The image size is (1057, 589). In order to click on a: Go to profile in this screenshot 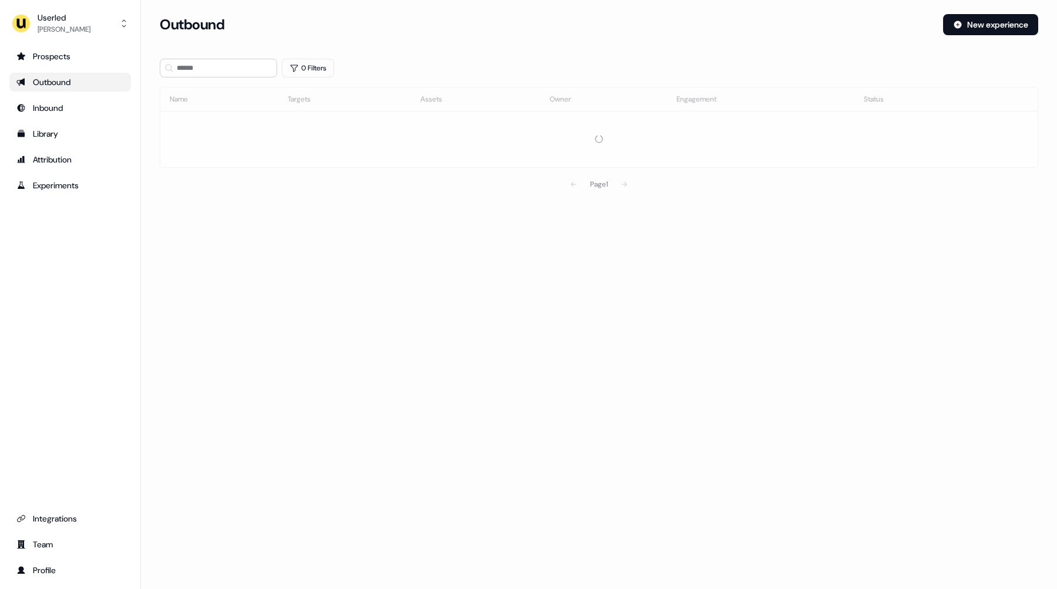, I will do `click(70, 571)`.